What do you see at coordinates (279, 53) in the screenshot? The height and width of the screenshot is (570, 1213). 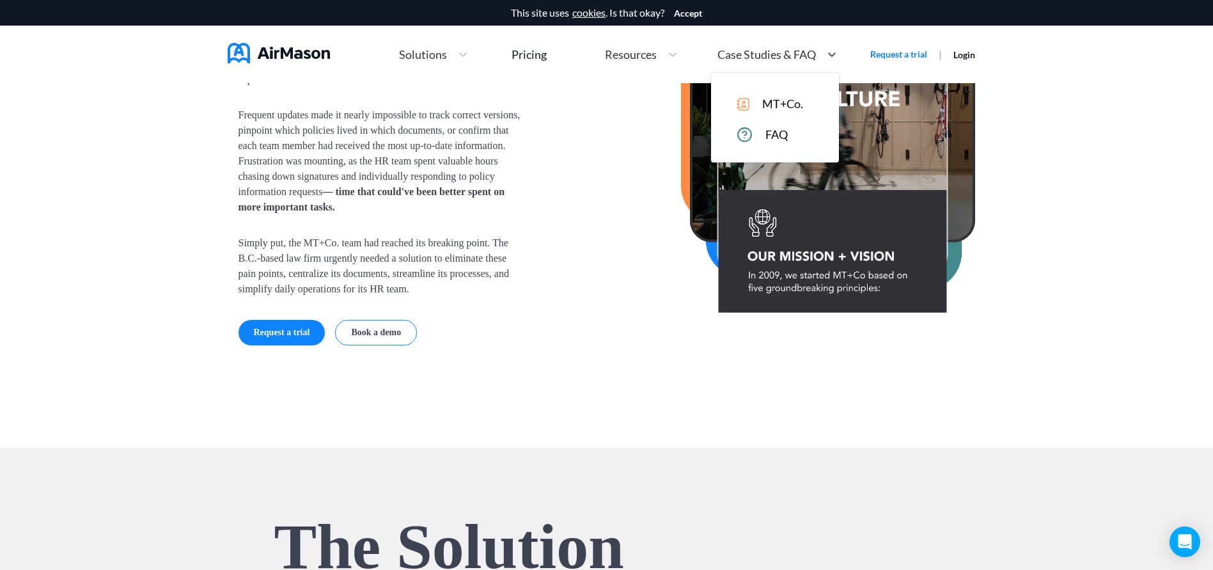 I see `img: AirMason Logo` at bounding box center [279, 53].